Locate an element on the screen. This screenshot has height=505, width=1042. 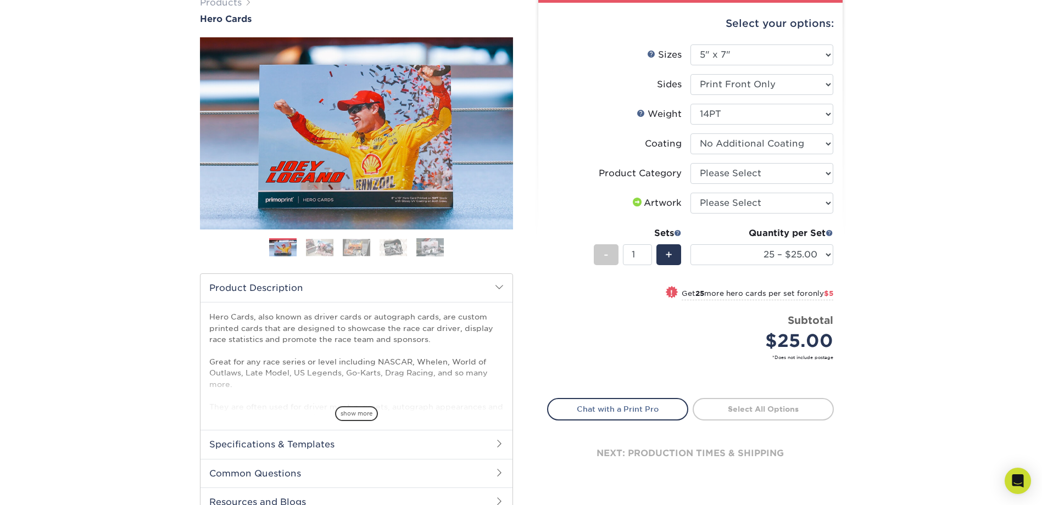
div: Sizes is located at coordinates (664, 55).